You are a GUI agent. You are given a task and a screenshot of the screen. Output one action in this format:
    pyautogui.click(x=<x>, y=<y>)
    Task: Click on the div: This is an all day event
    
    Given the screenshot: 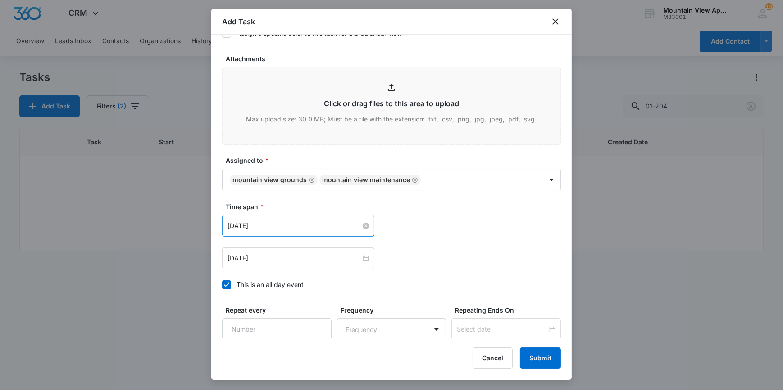 What is the action you would take?
    pyautogui.click(x=270, y=285)
    